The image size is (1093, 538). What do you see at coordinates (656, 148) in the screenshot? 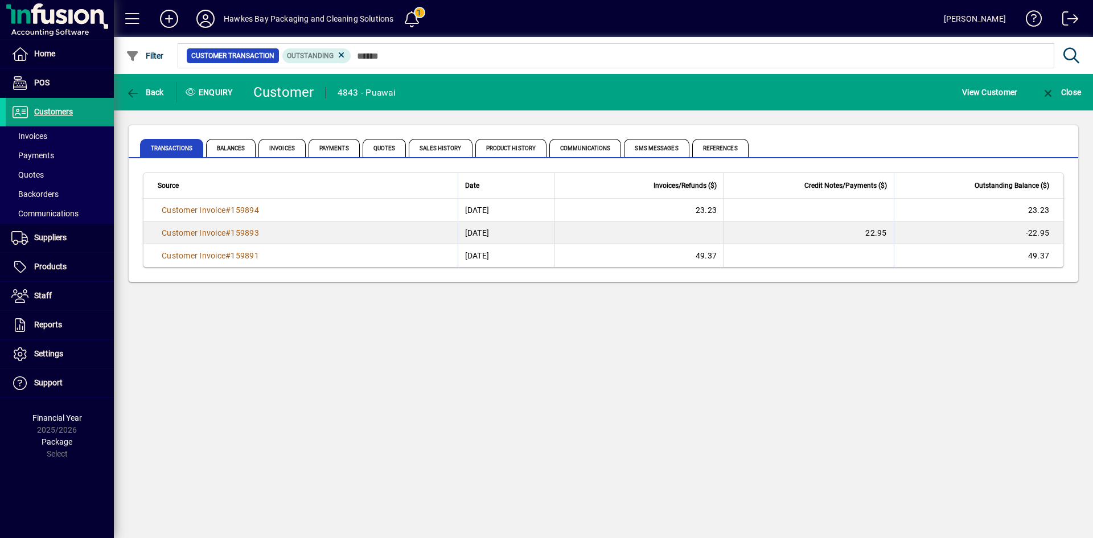
I see `span: SMS Messages` at bounding box center [656, 148].